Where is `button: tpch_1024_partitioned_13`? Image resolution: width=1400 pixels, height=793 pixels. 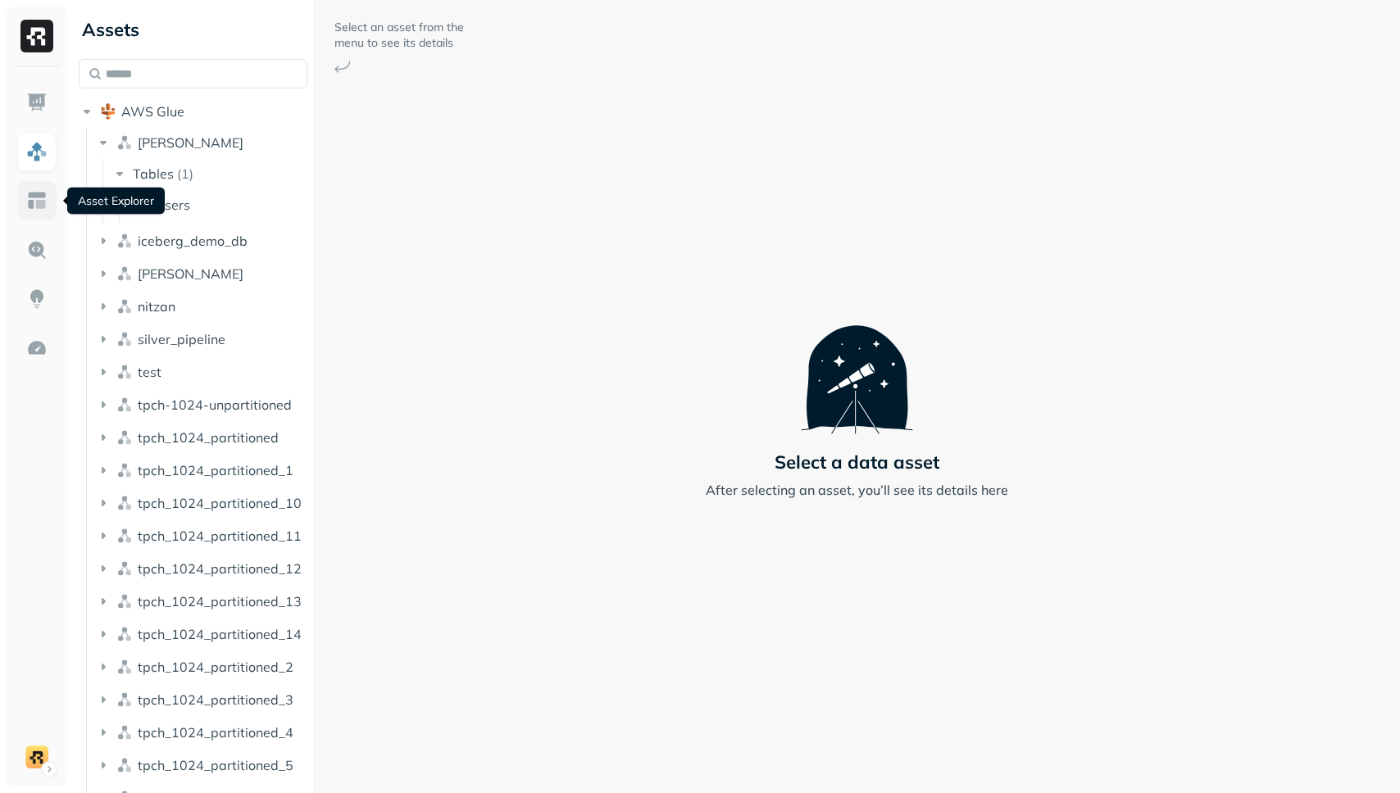
button: tpch_1024_partitioned_13 is located at coordinates (202, 602).